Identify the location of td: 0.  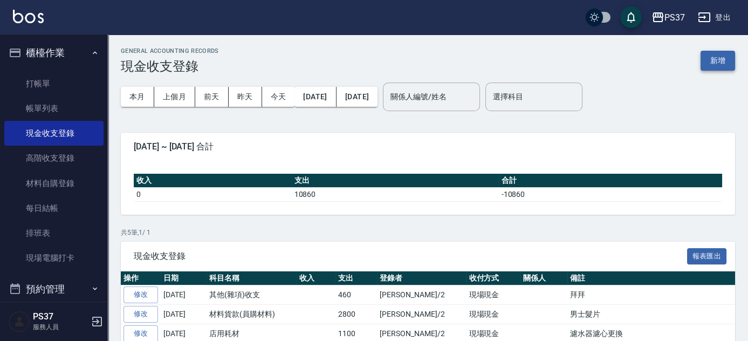
(212, 194).